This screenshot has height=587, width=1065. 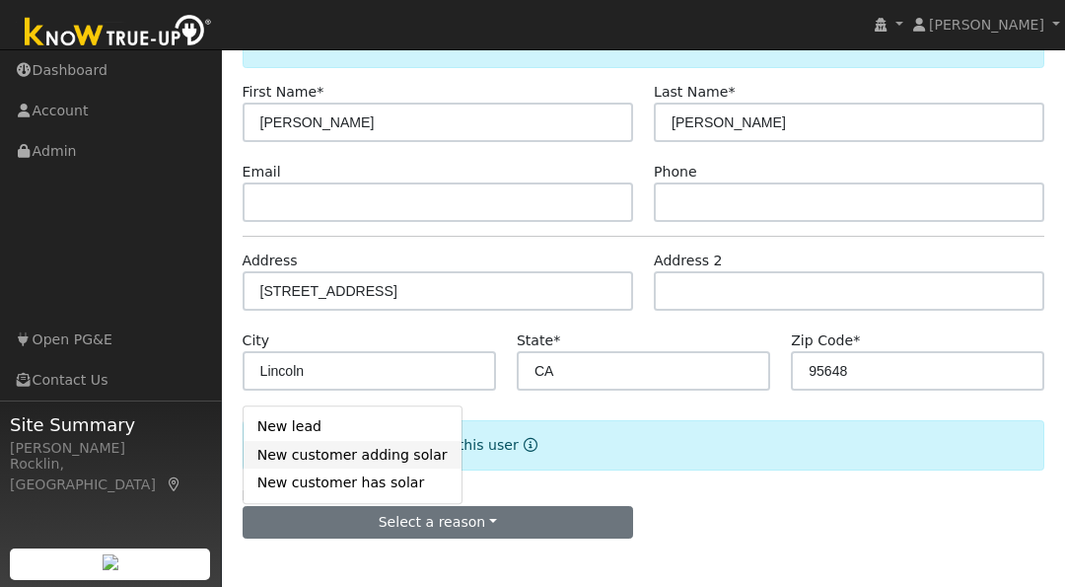 What do you see at coordinates (676, 172) in the screenshot?
I see `label: Phone` at bounding box center [676, 172].